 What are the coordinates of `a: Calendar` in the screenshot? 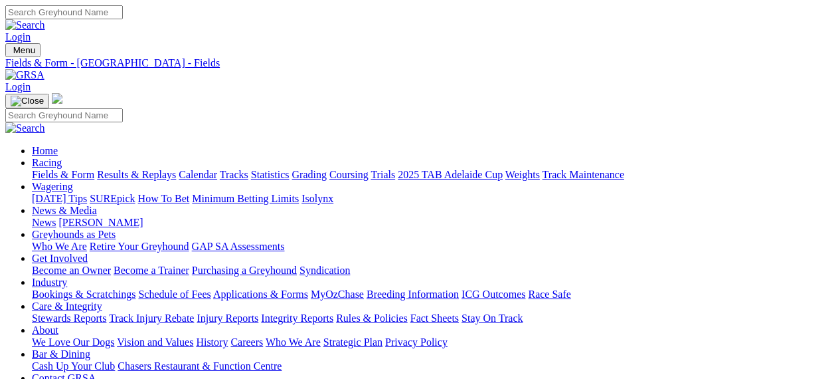 It's located at (198, 174).